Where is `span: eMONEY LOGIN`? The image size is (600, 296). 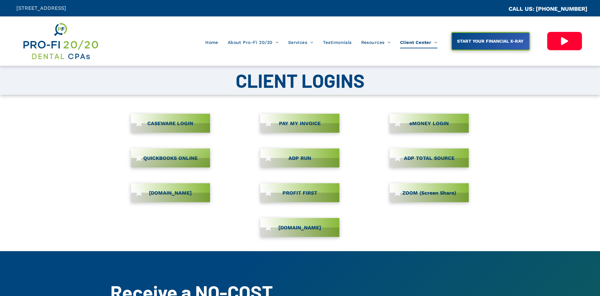
span: eMONEY LOGIN is located at coordinates (429, 123).